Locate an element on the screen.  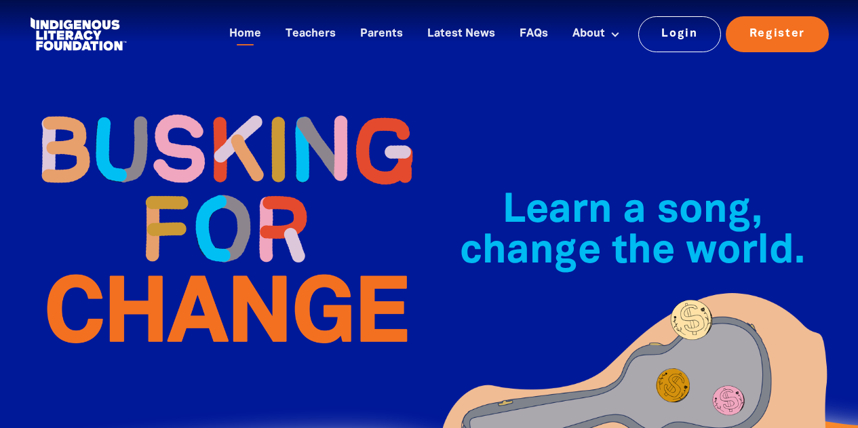
a: Teachers is located at coordinates (311, 34).